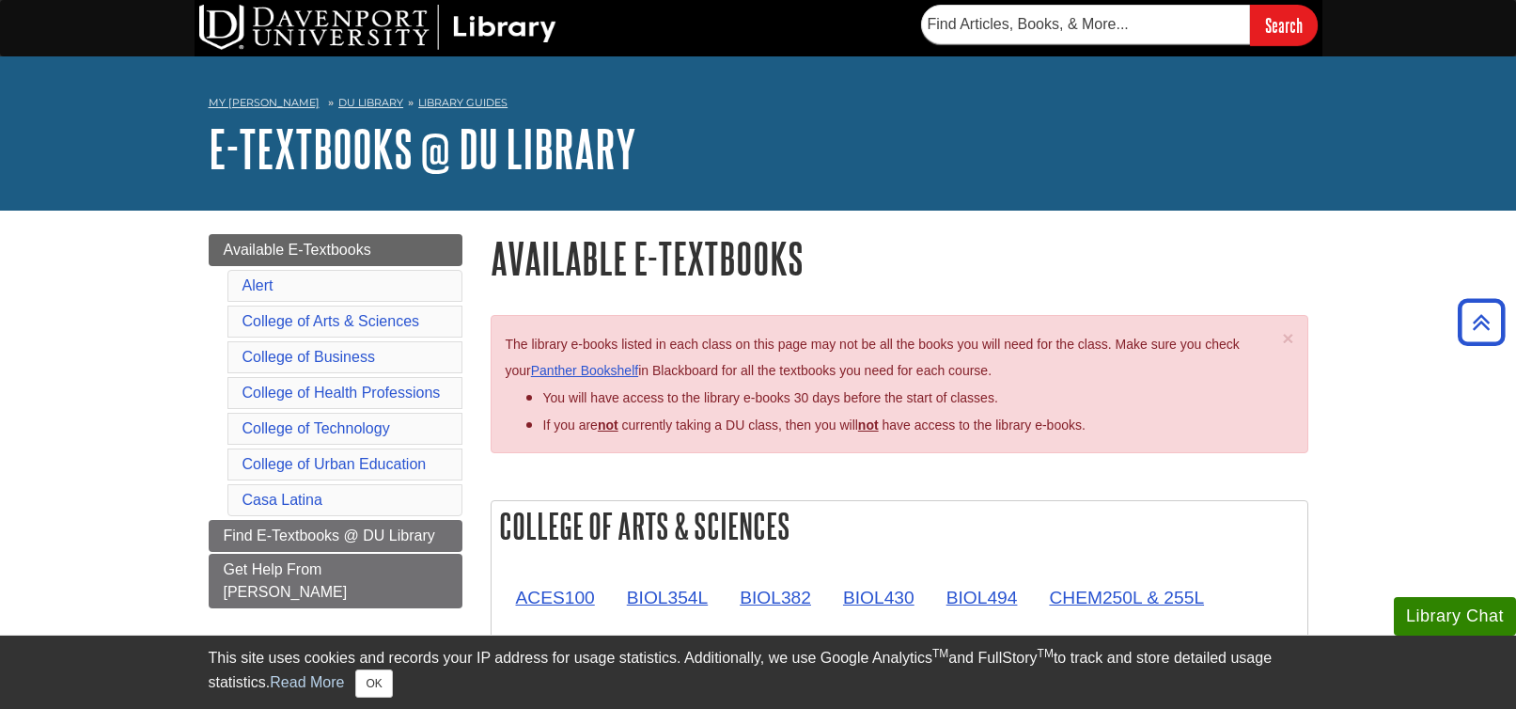 The height and width of the screenshot is (709, 1516). I want to click on u: not, so click(868, 425).